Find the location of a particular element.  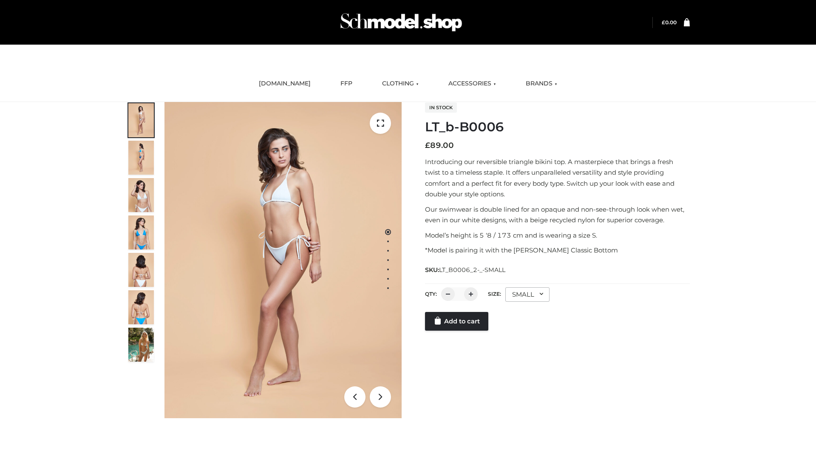

p: Model’s height is 5 ‘8 / 173 cm and is wearing a size S. is located at coordinates (557, 235).